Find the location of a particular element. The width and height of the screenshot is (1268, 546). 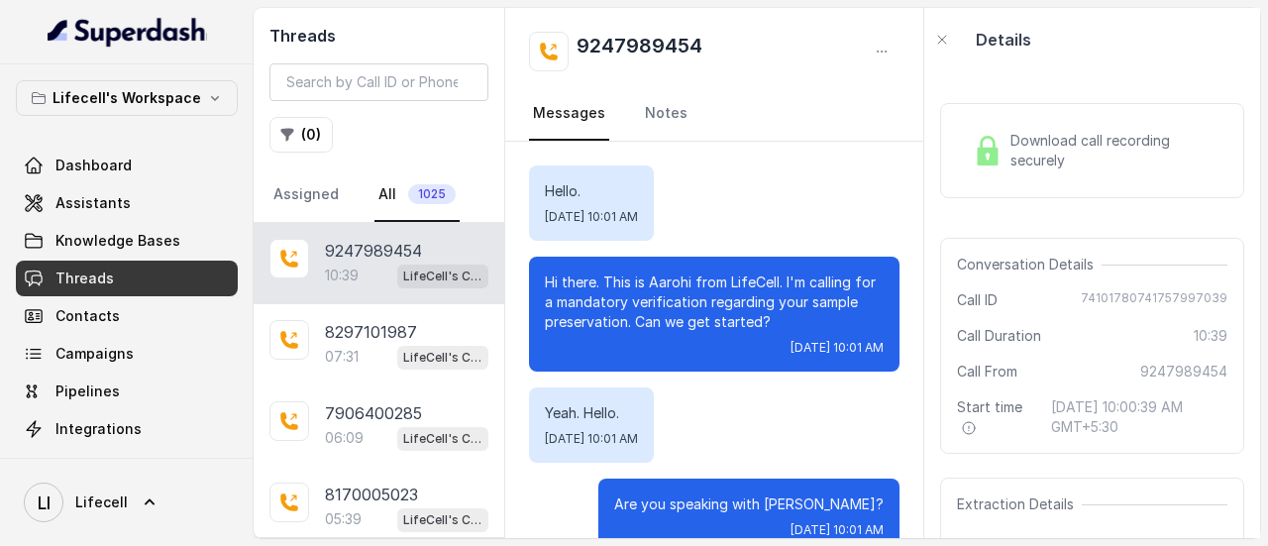

span: Call Duration is located at coordinates (999, 336).